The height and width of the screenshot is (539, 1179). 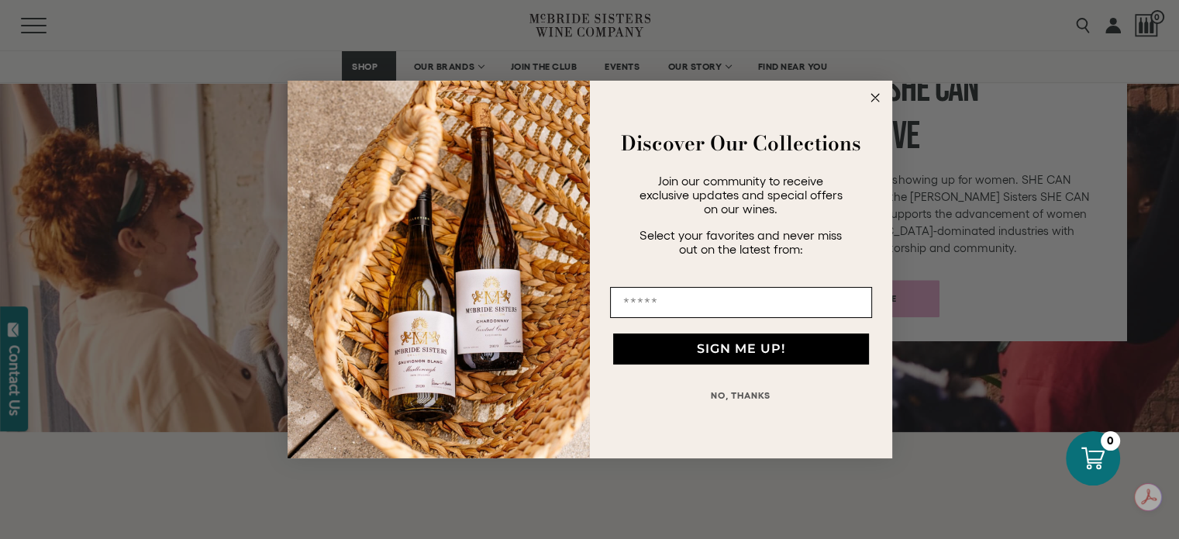 What do you see at coordinates (875, 98) in the screenshot?
I see `button: Close dialog` at bounding box center [875, 98].